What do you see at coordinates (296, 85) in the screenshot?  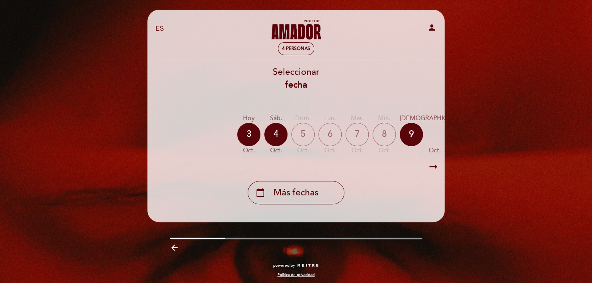 I see `b: fecha` at bounding box center [296, 85].